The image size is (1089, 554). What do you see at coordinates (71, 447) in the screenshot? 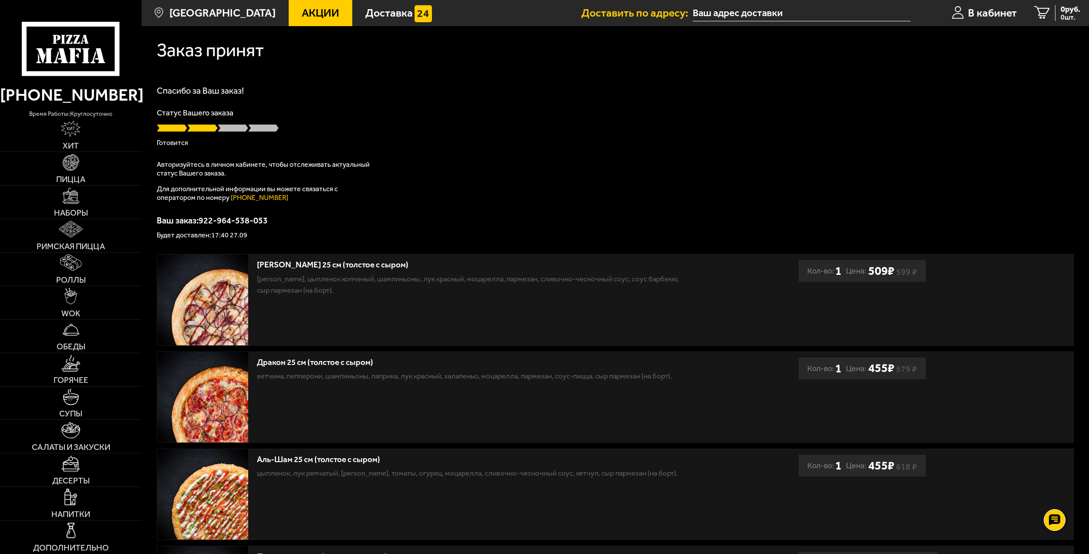
I see `span: Салаты и закуски` at bounding box center [71, 447].